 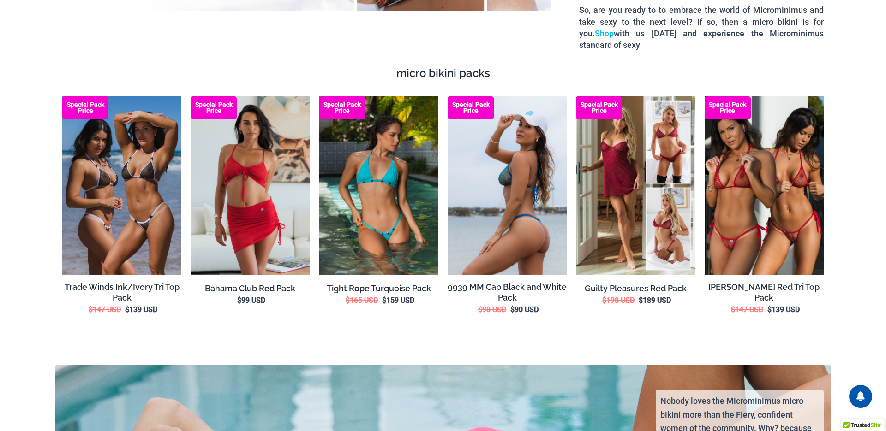 What do you see at coordinates (524, 310) in the screenshot?
I see `bdi: 90 USD` at bounding box center [524, 310].